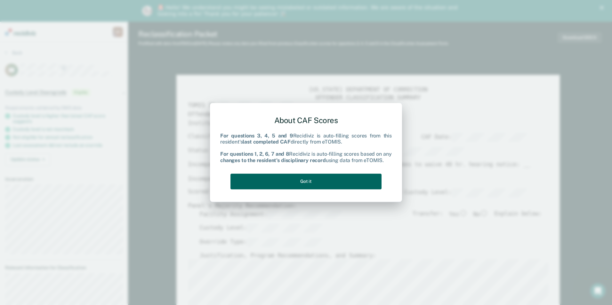  Describe the element at coordinates (254, 154) in the screenshot. I see `b: For questions 1, 2, 6, 7 and 8` at that location.